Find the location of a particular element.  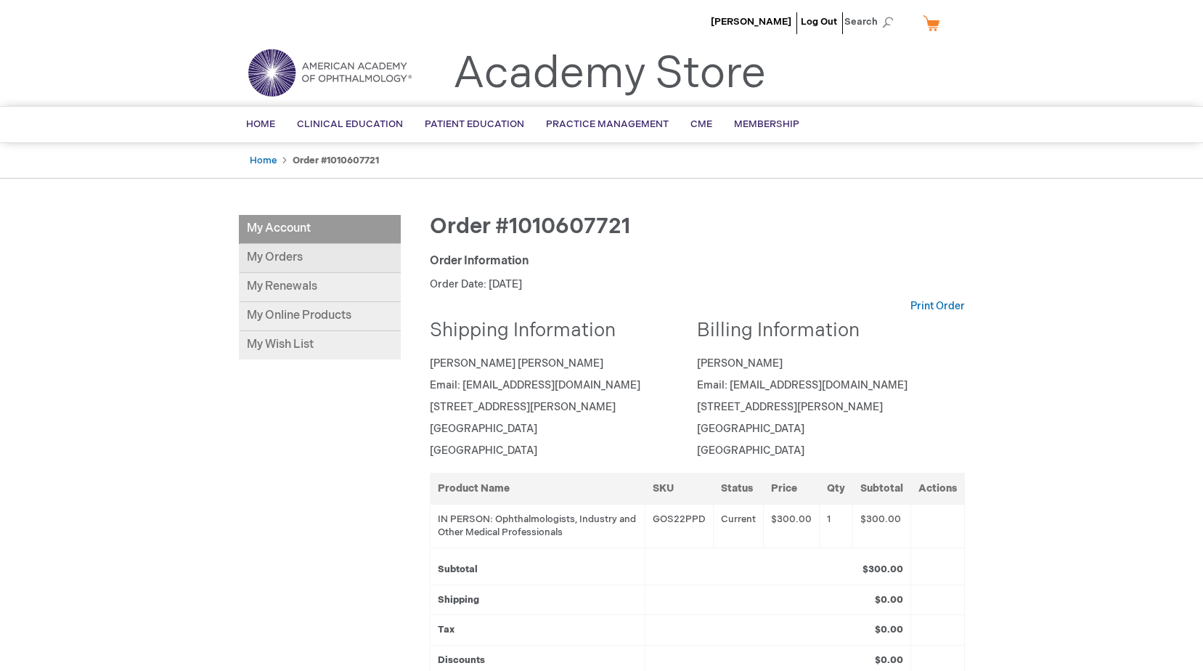

a: My Renewals is located at coordinates (320, 288).